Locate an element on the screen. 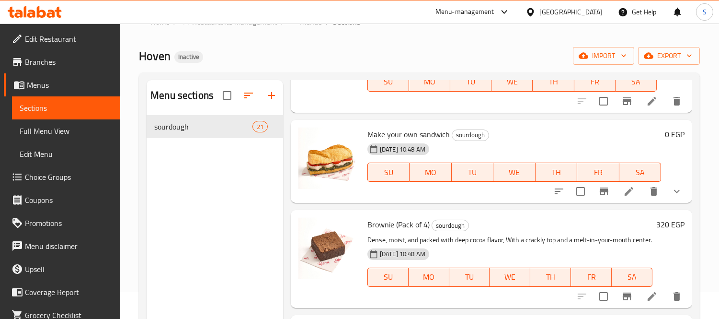 This screenshot has width=719, height=319. button: export is located at coordinates (669, 56).